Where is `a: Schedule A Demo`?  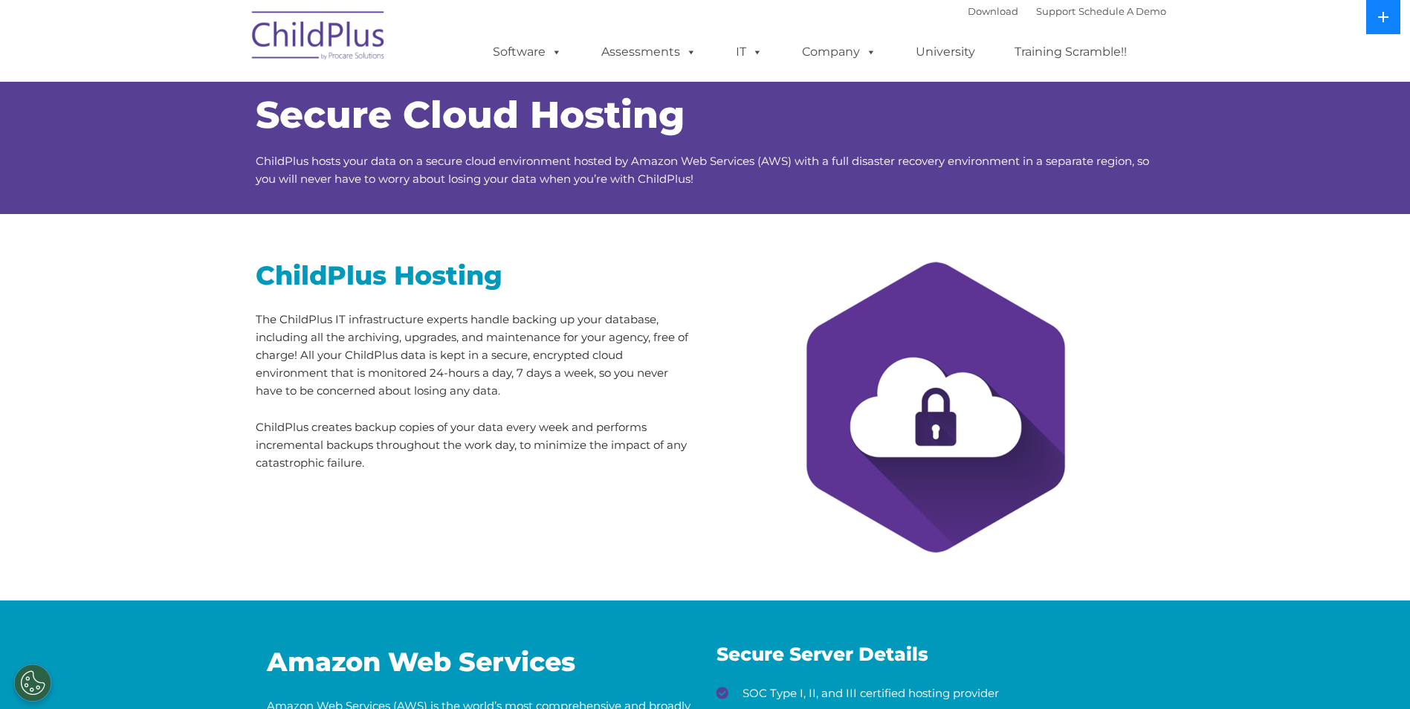 a: Schedule A Demo is located at coordinates (1123, 11).